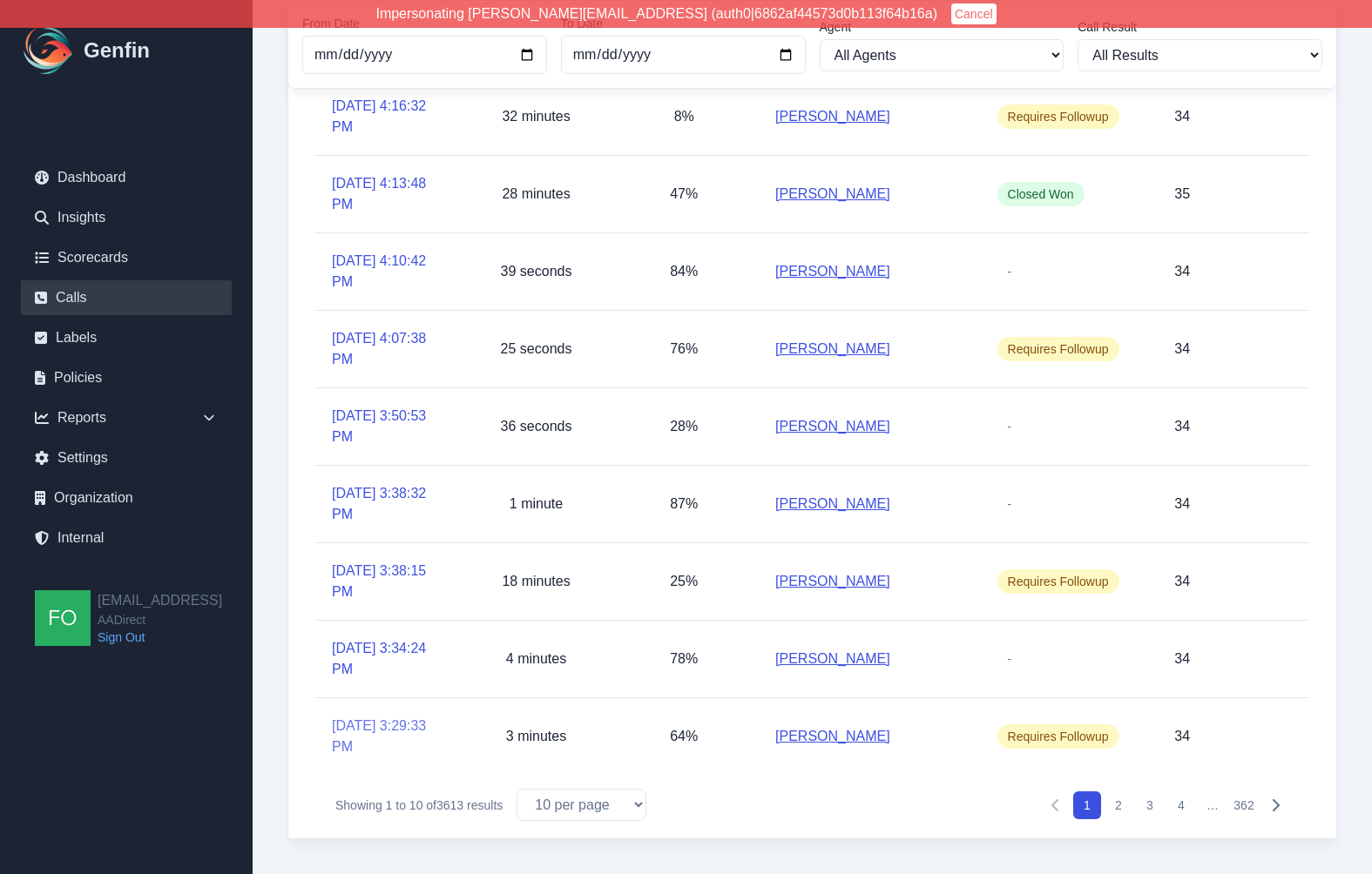 This screenshot has height=874, width=1372. Describe the element at coordinates (684, 349) in the screenshot. I see `p: 76%` at that location.